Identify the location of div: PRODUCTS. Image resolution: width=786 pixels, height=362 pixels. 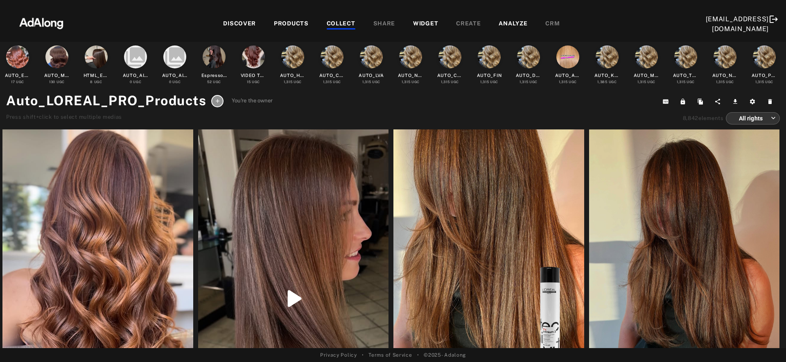
(291, 24).